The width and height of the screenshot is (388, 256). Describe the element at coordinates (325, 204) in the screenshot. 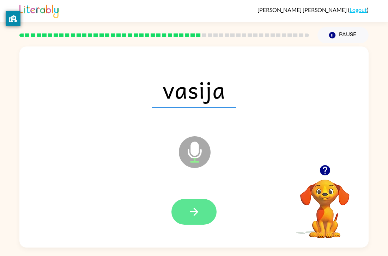

I see `video: Your browser must support playing .mp4 files to use Literably. Please try using another browser.` at that location.